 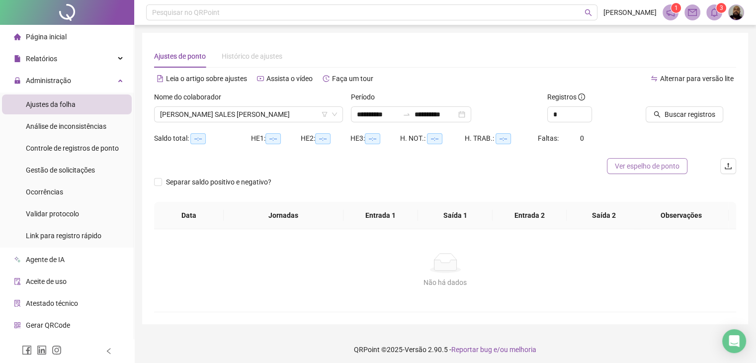 I want to click on span: Histórico de ajustes, so click(x=252, y=56).